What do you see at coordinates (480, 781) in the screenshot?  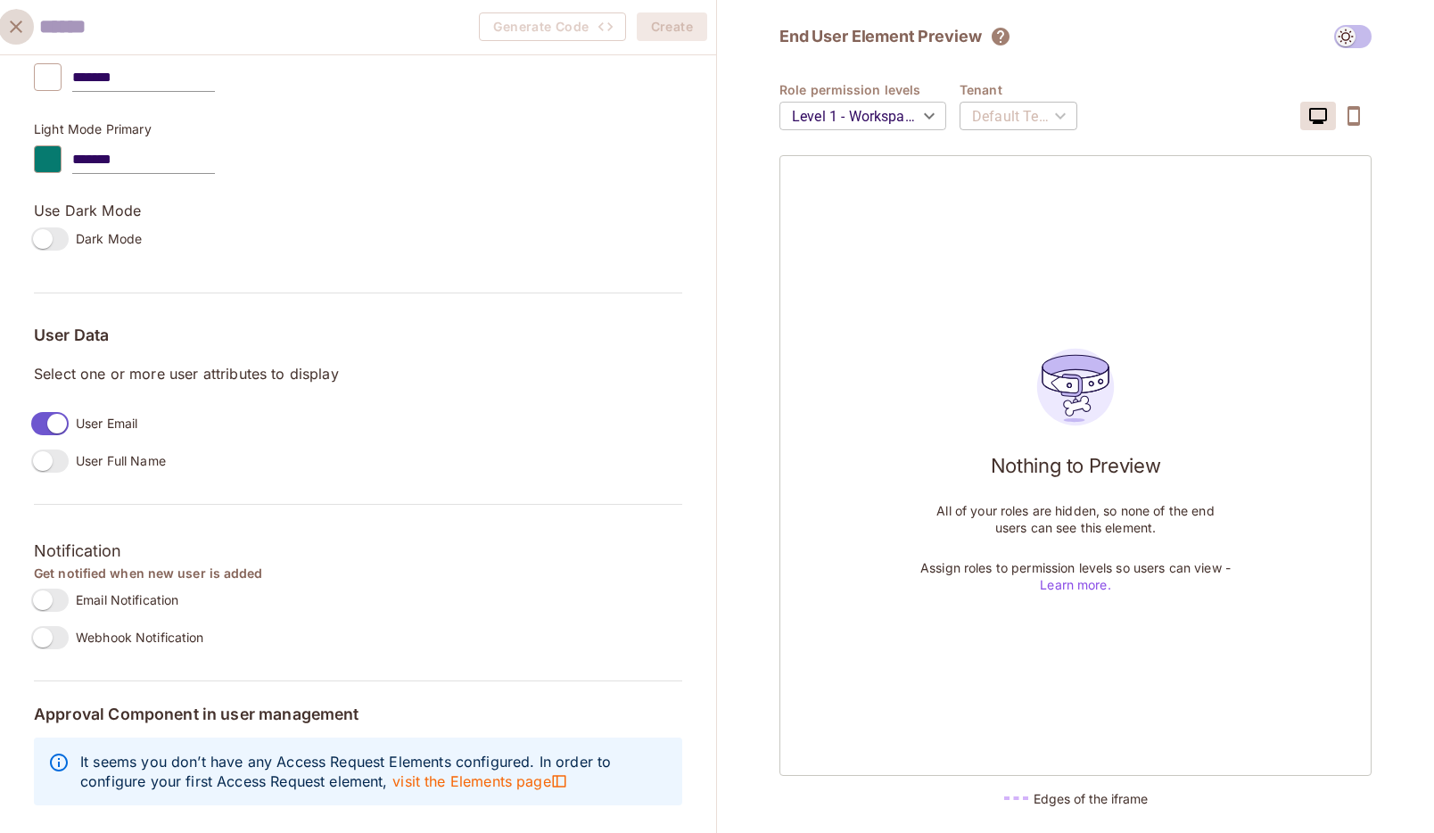 I see `span: visit the Elements page` at bounding box center [480, 781].